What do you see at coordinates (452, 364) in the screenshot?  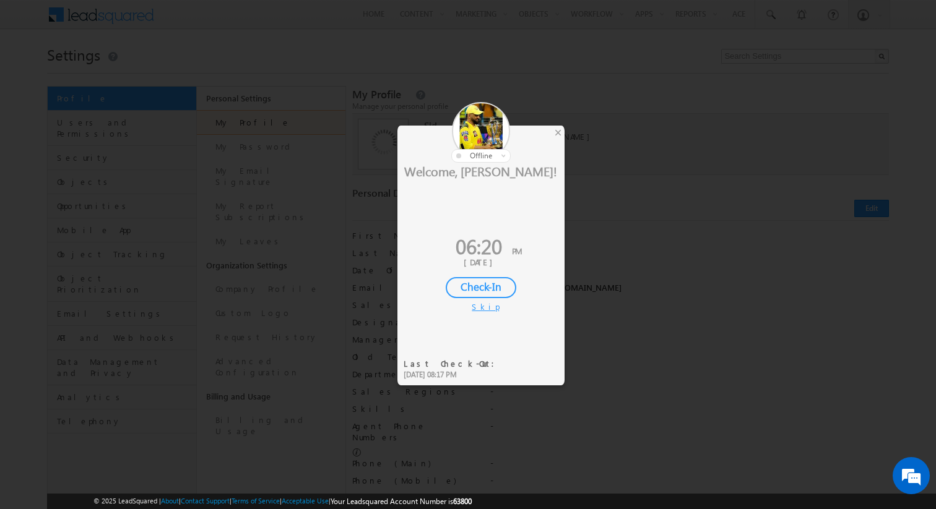 I see `div: Last Check-Out:` at bounding box center [452, 364].